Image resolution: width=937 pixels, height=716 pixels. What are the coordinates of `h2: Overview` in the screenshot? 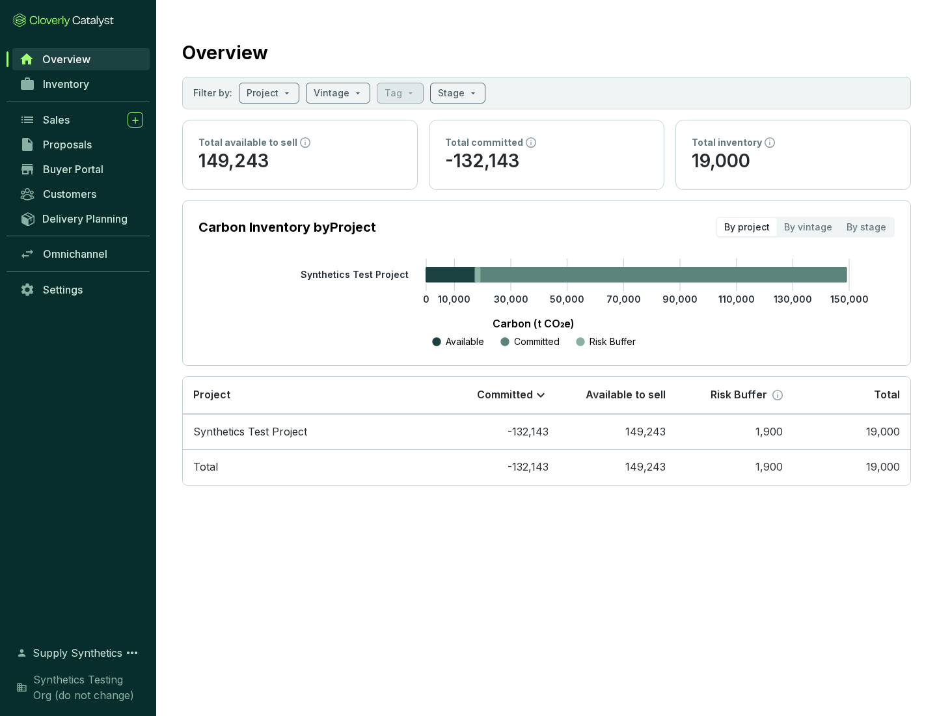 It's located at (225, 53).